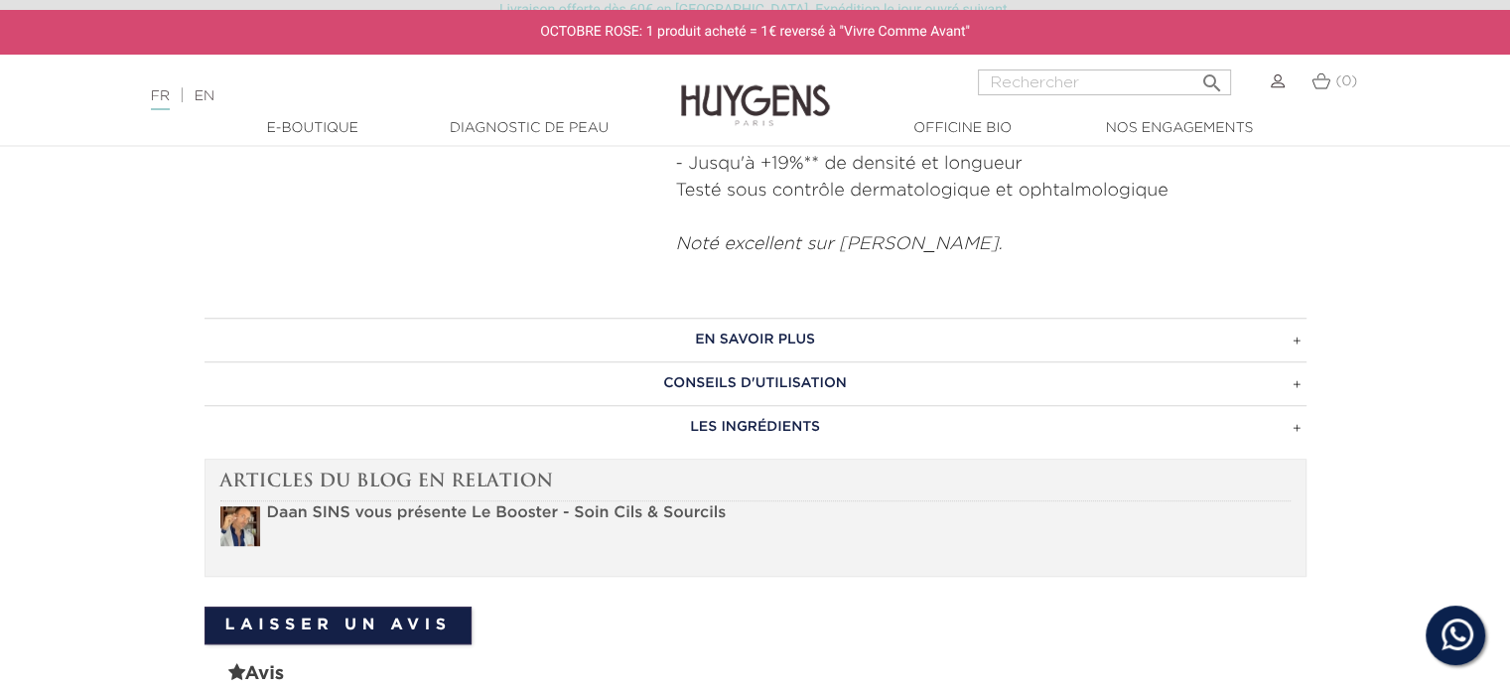  What do you see at coordinates (1104, 82) in the screenshot?
I see `input: Rechercher` at bounding box center [1104, 82].